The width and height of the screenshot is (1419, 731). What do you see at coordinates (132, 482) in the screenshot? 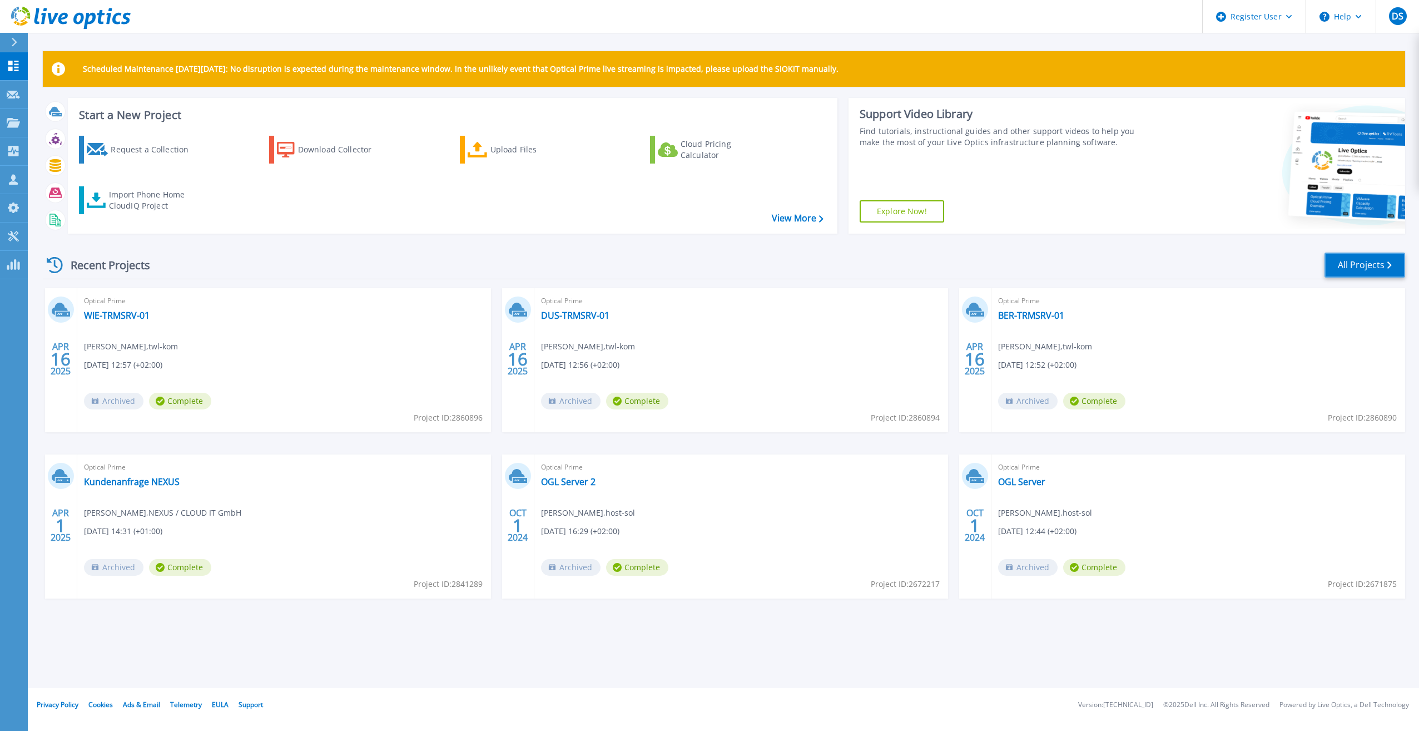
I see `a: Kundenanfrage NEXUS` at bounding box center [132, 482].